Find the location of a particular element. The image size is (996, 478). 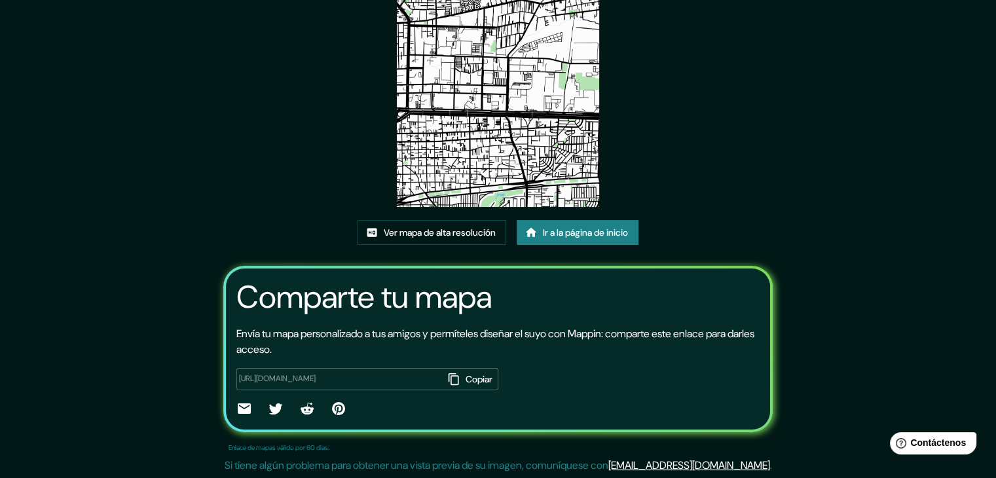

font: Ir a la página de inicio is located at coordinates (586, 233).